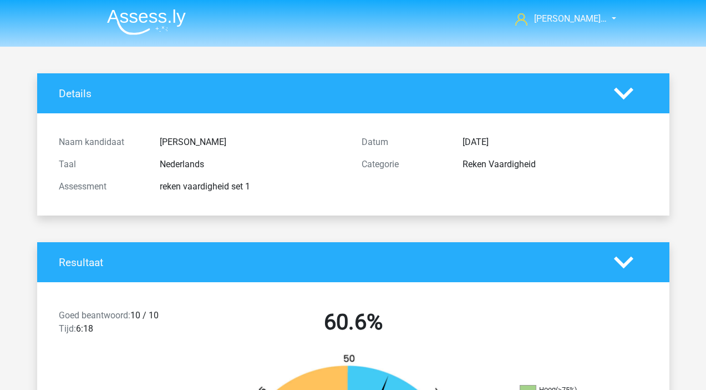 The height and width of the screenshot is (390, 706). What do you see at coordinates (328, 262) in the screenshot?
I see `h4: Resultaat` at bounding box center [328, 262].